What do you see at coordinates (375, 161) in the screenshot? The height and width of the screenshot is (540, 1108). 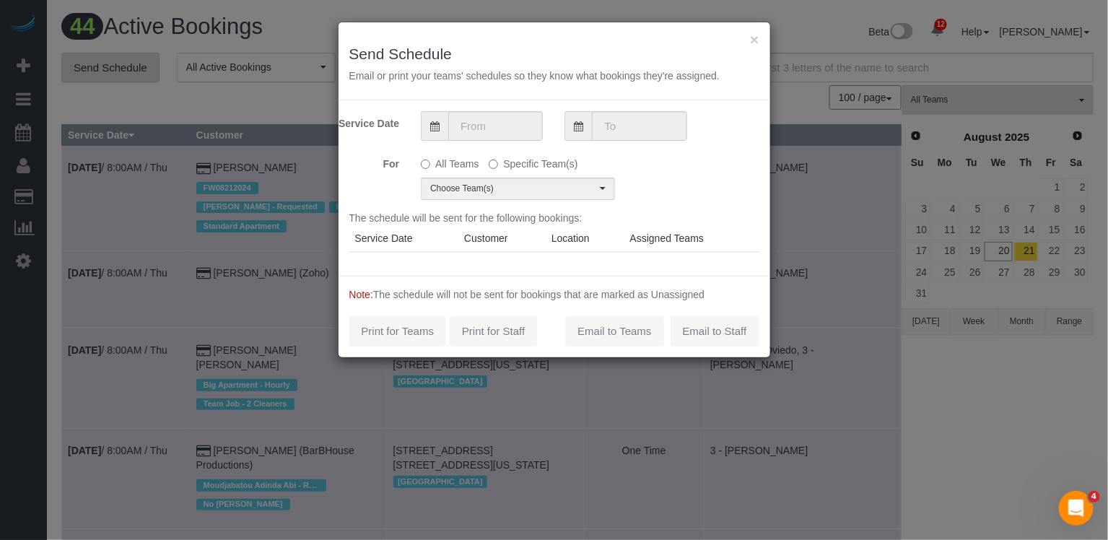 I see `label: For` at bounding box center [375, 161].